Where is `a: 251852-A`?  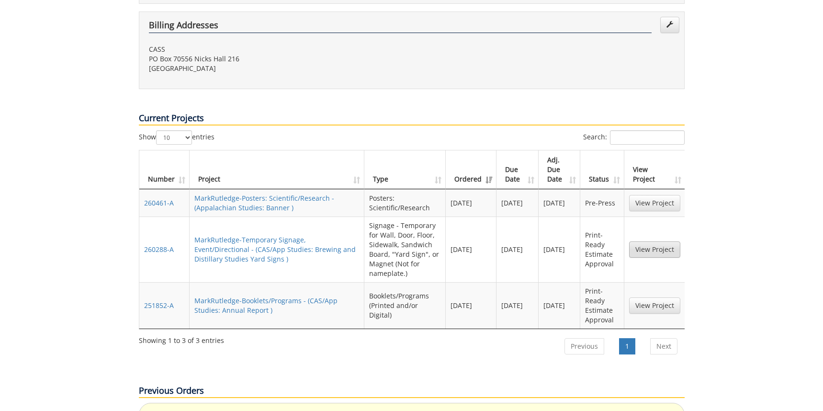 a: 251852-A is located at coordinates (159, 305).